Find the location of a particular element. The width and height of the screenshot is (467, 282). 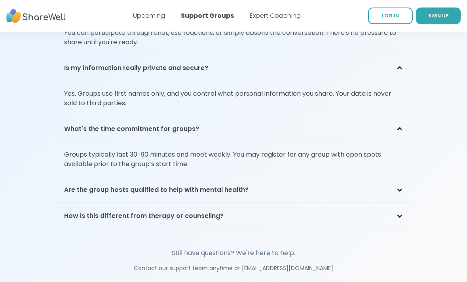

h3: How is this different from therapy or counseling? is located at coordinates (144, 216).